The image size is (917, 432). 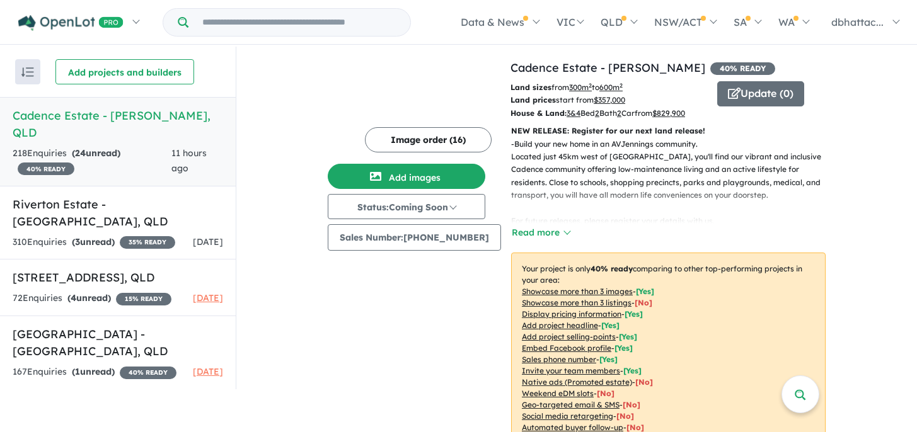 What do you see at coordinates (559, 359) in the screenshot?
I see `u: Sales phone number` at bounding box center [559, 359].